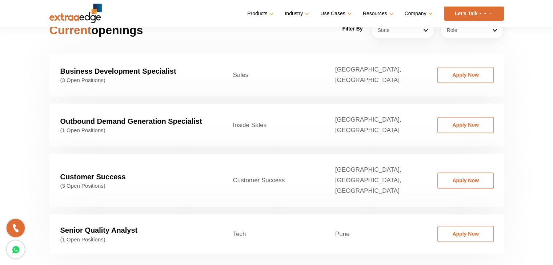 The image size is (553, 265). What do you see at coordinates (472, 30) in the screenshot?
I see `a: Role` at bounding box center [472, 30].